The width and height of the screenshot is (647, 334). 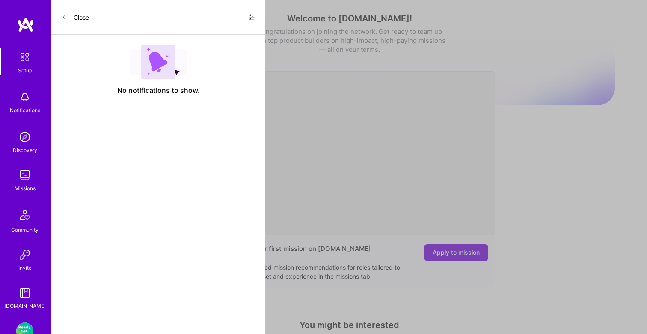 What do you see at coordinates (25, 150) in the screenshot?
I see `div: Discovery` at bounding box center [25, 150].